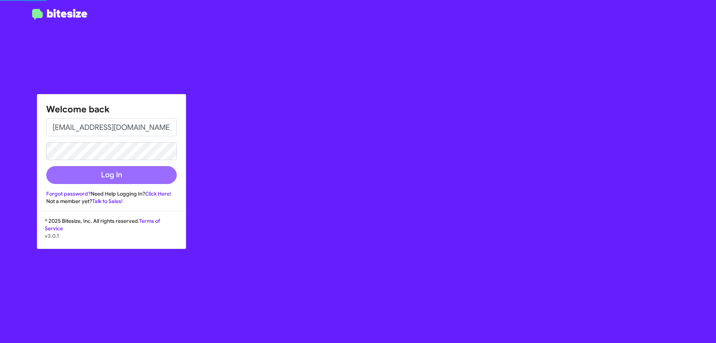 This screenshot has width=716, height=343. What do you see at coordinates (111, 127) in the screenshot?
I see `input: Email address` at bounding box center [111, 127].